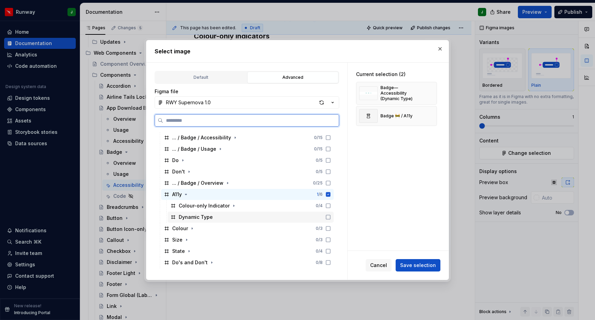 This screenshot has height=320, width=595. Describe the element at coordinates (166, 92) in the screenshot. I see `label: Figma file` at that location.